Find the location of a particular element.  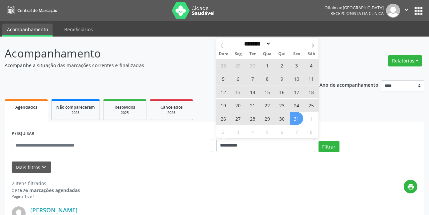

span: Ter is located at coordinates (252, 54).